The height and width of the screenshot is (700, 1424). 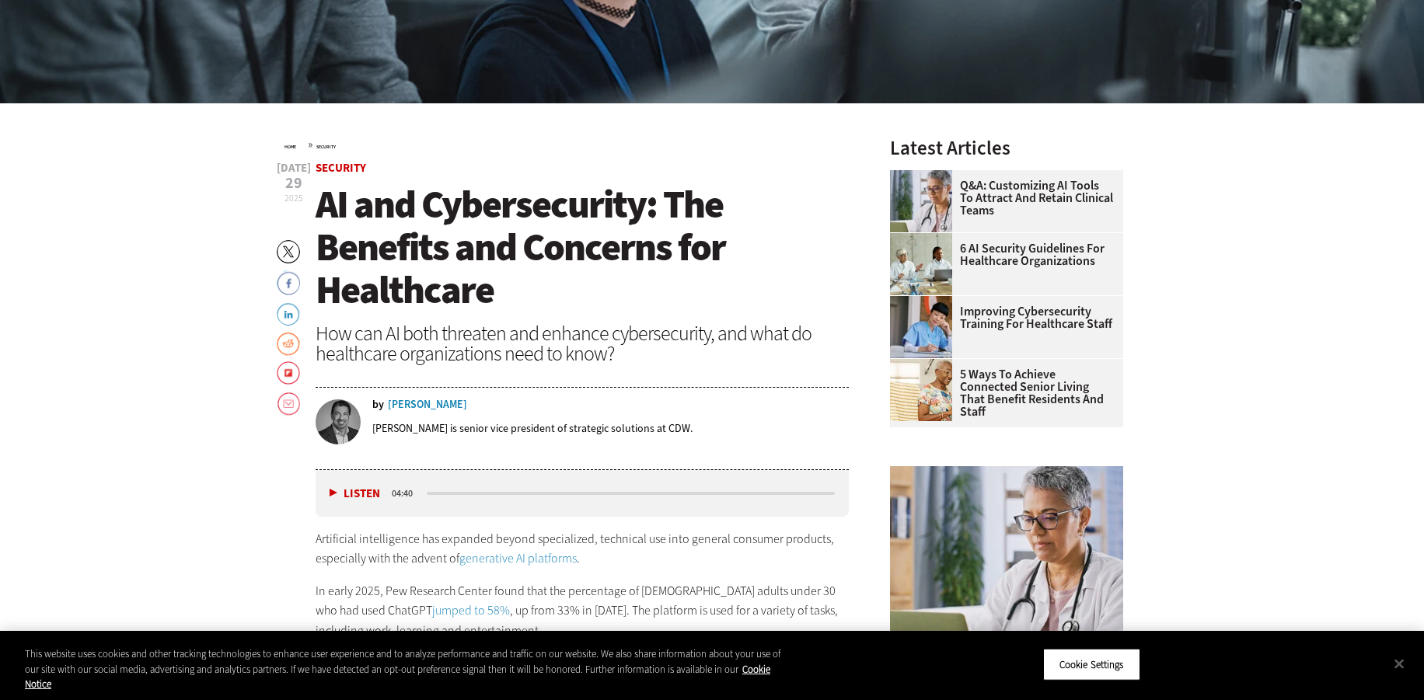 I want to click on a: Home, so click(x=290, y=147).